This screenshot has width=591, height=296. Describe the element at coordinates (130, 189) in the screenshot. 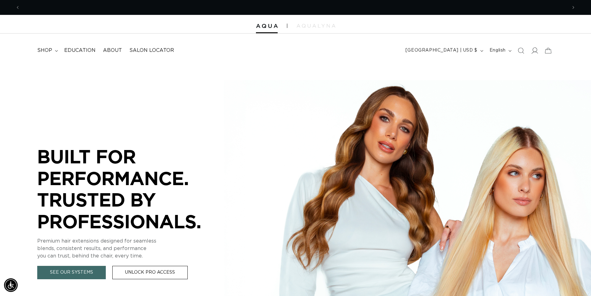

I see `p: BUILT FOR PERFORMANCE. TRUSTED BY PROFESSIONALS.` at that location.